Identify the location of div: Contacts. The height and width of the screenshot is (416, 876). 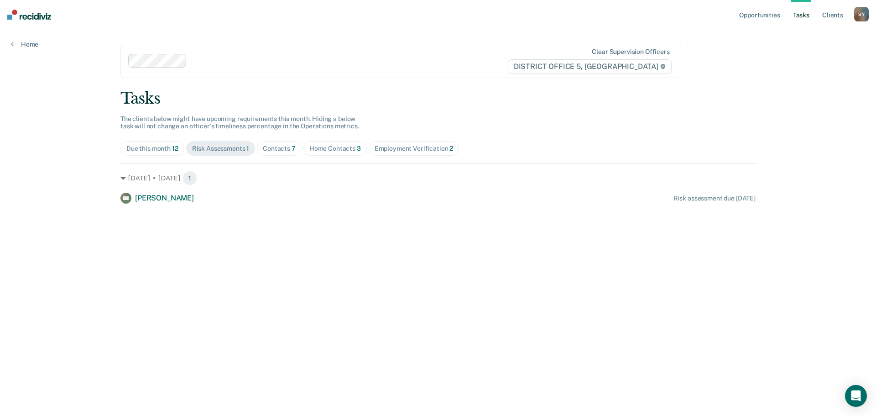
(279, 148).